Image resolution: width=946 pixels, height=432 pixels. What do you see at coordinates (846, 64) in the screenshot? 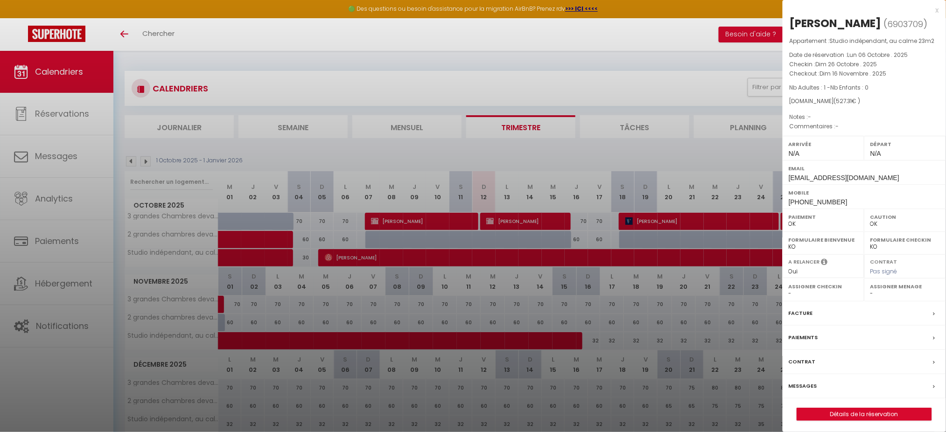
I see `span: Dim 26 Octobre . 2025` at bounding box center [846, 64].